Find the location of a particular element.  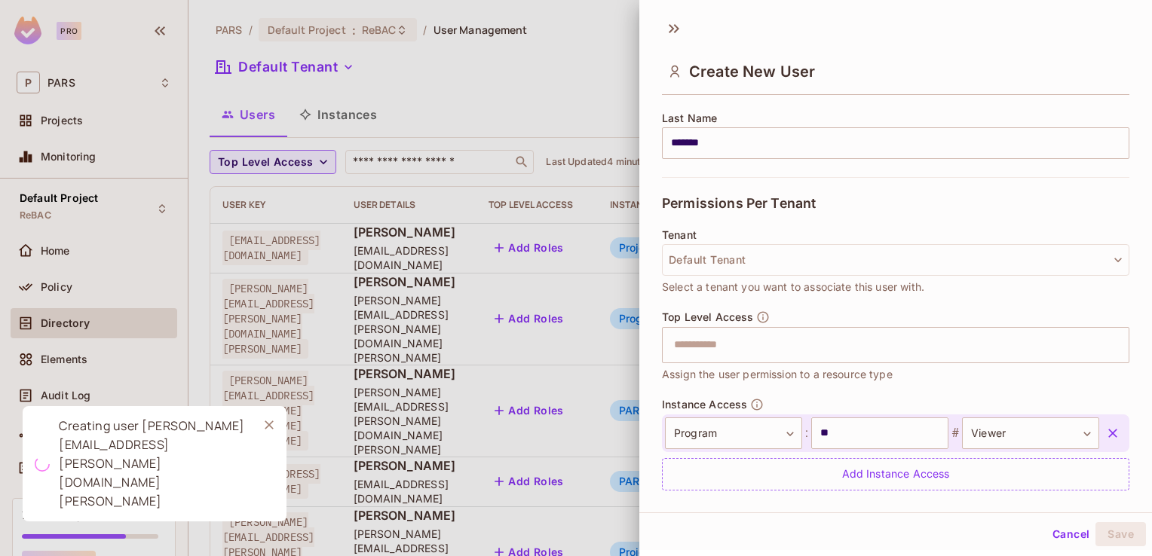

span: Permissions Per Tenant is located at coordinates (739, 204).